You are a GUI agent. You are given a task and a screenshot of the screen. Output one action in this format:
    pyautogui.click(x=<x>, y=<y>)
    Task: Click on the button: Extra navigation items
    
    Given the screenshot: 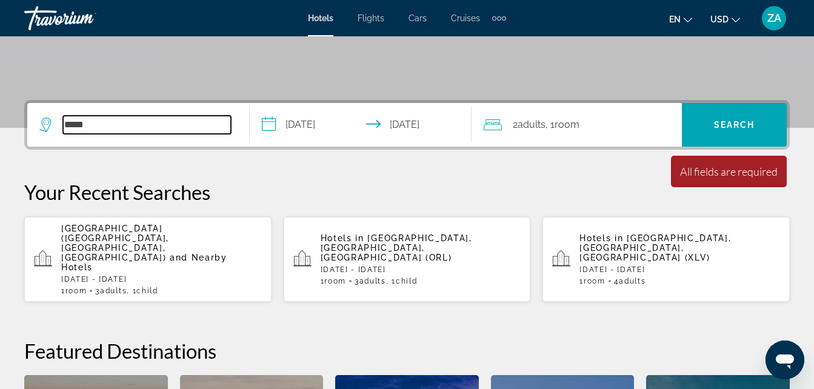 What is the action you would take?
    pyautogui.click(x=499, y=18)
    